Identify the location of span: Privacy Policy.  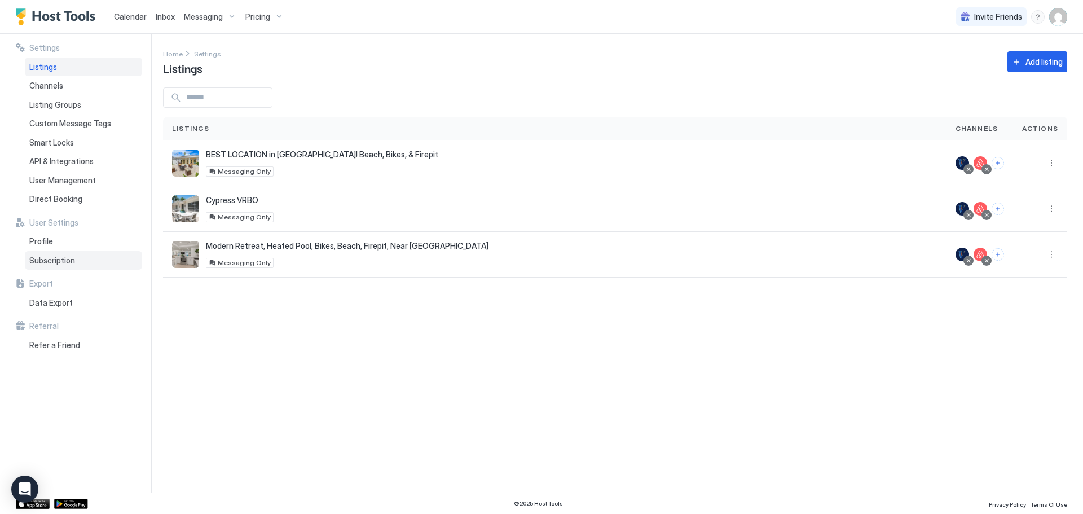
(1007, 504).